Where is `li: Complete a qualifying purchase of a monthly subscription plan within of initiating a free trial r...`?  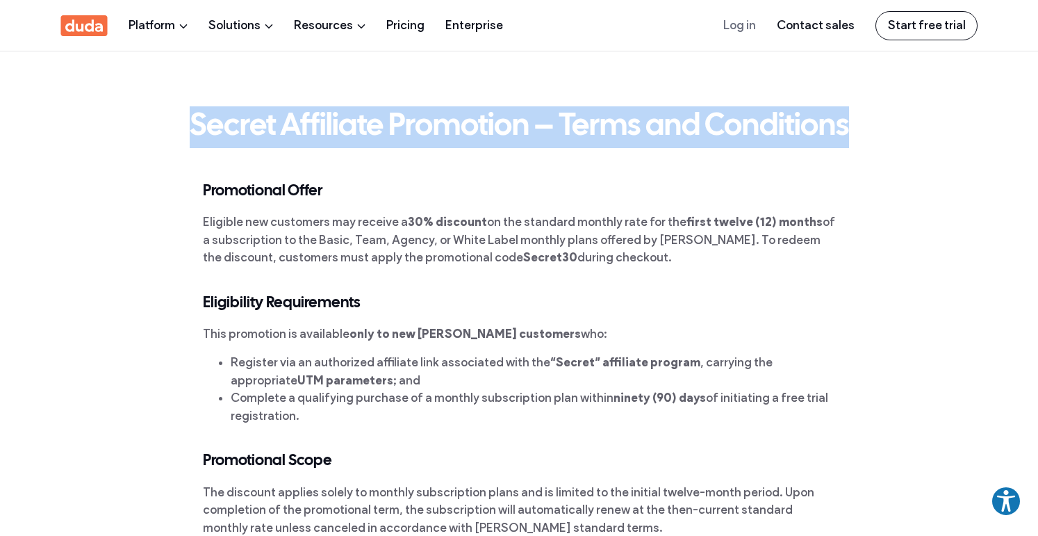 li: Complete a qualifying purchase of a monthly subscription plan within of initiating a free trial r... is located at coordinates (533, 406).